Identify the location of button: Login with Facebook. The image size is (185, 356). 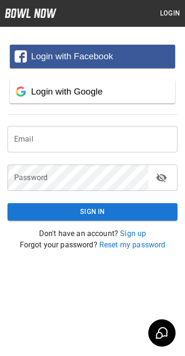
(92, 56).